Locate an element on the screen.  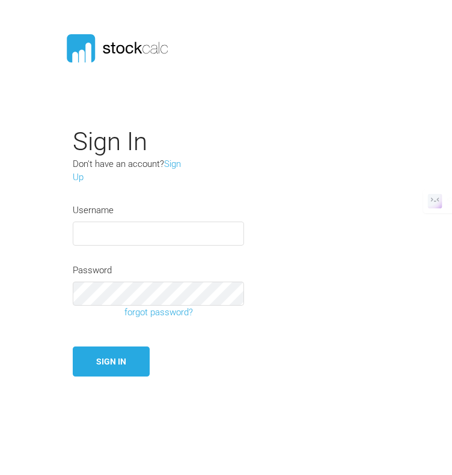
label: Password is located at coordinates (92, 270).